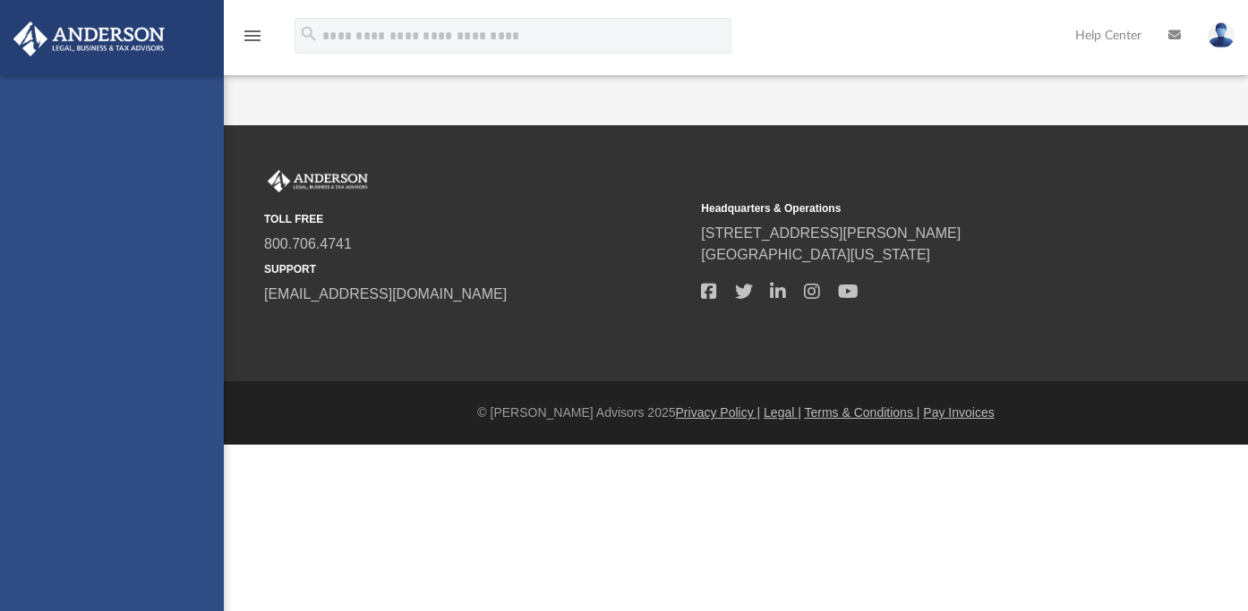 This screenshot has width=1248, height=611. I want to click on small: TOLL FREE, so click(476, 219).